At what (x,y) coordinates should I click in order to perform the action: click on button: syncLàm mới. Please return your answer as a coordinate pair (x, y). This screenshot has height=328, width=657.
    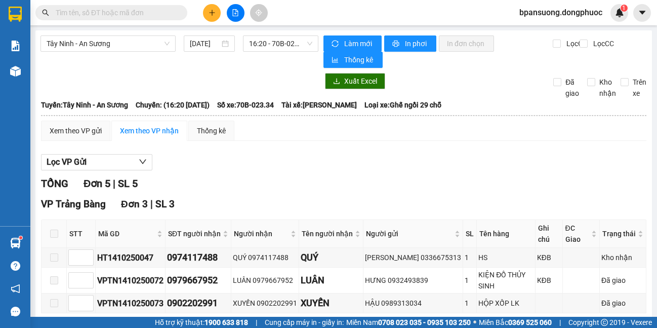
    Looking at the image, I should click on (353, 44).